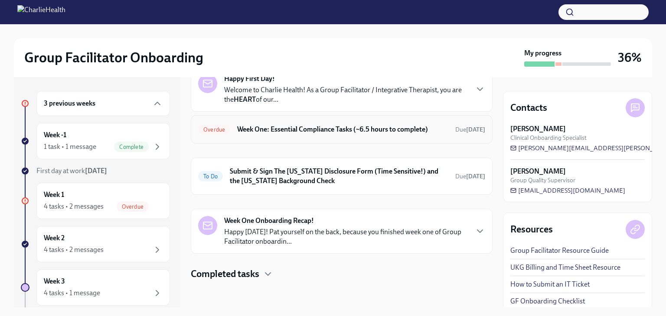 The image size is (666, 316). Describe the element at coordinates (54, 238) in the screenshot. I see `h6: Week 2` at that location.